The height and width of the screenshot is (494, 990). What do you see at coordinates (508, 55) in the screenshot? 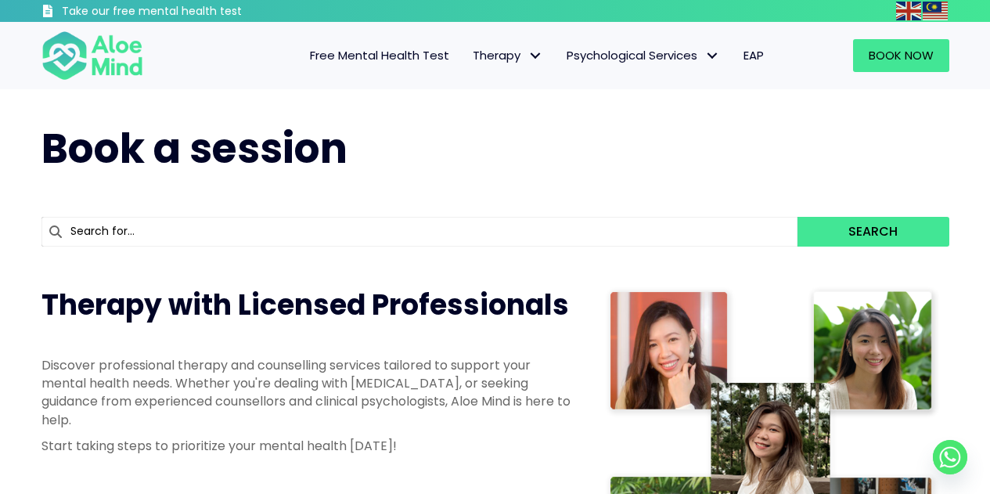
I see `span: Therapy` at bounding box center [508, 55].